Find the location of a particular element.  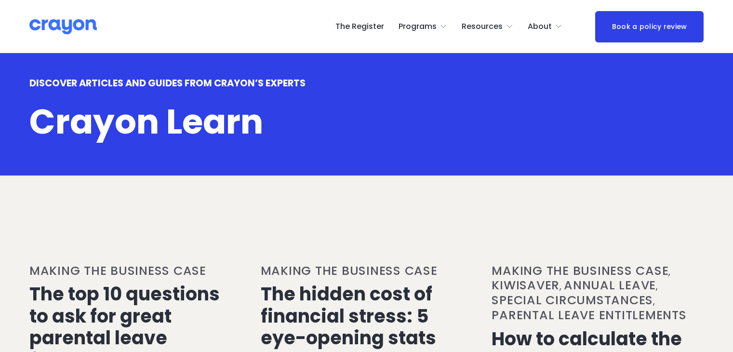

a: Parental leave entitlements is located at coordinates (589, 315).